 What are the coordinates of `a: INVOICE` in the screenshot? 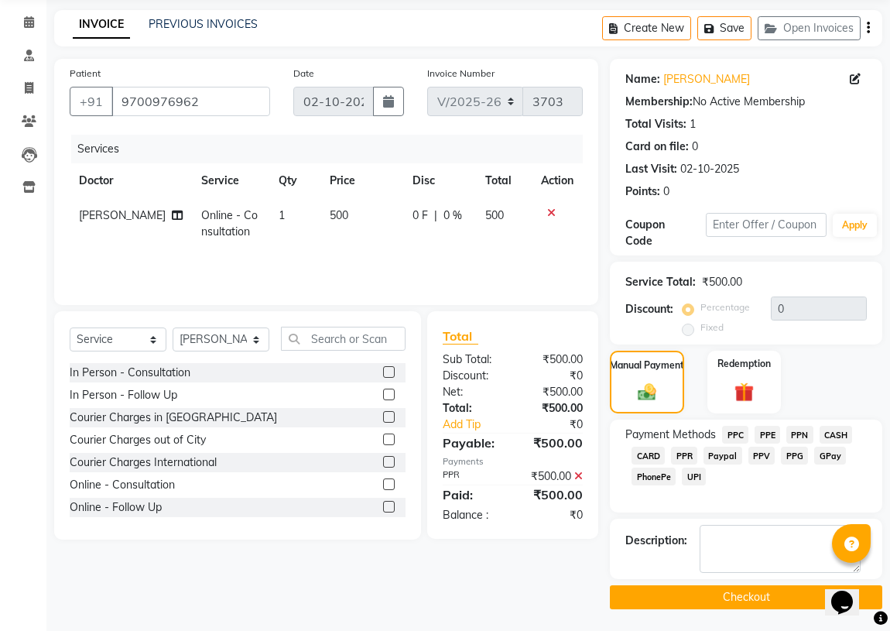 It's located at (101, 25).